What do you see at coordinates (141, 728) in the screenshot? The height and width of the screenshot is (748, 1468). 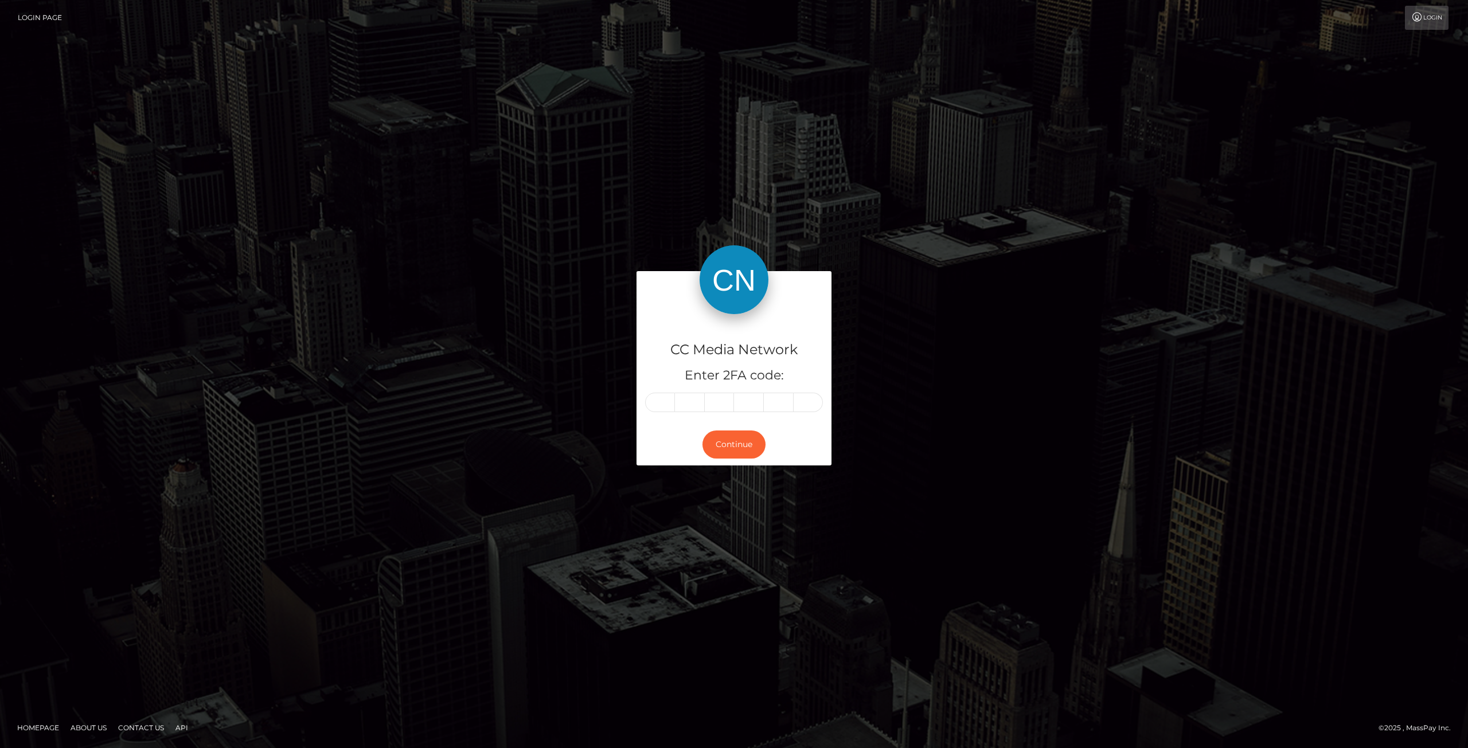 I see `a: Contact Us` at bounding box center [141, 728].